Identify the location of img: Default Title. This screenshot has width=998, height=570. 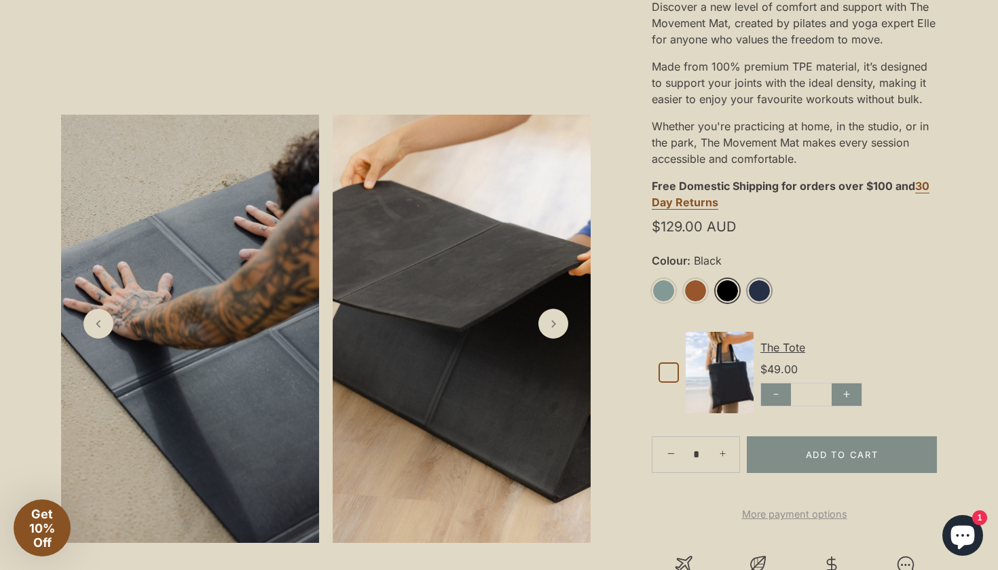
(720, 373).